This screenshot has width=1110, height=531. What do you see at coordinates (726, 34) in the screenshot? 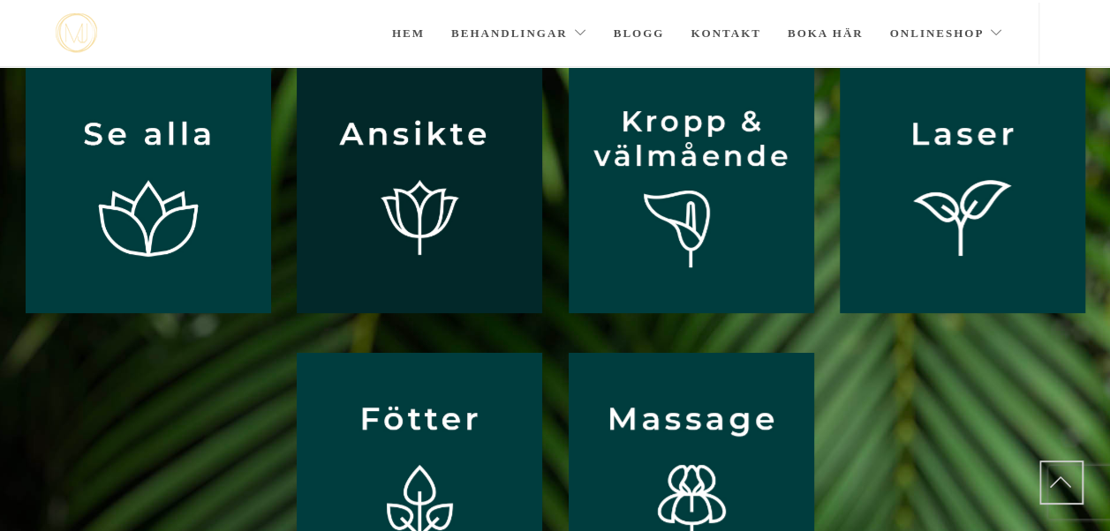
I see `a: Kontakt` at bounding box center [726, 34].